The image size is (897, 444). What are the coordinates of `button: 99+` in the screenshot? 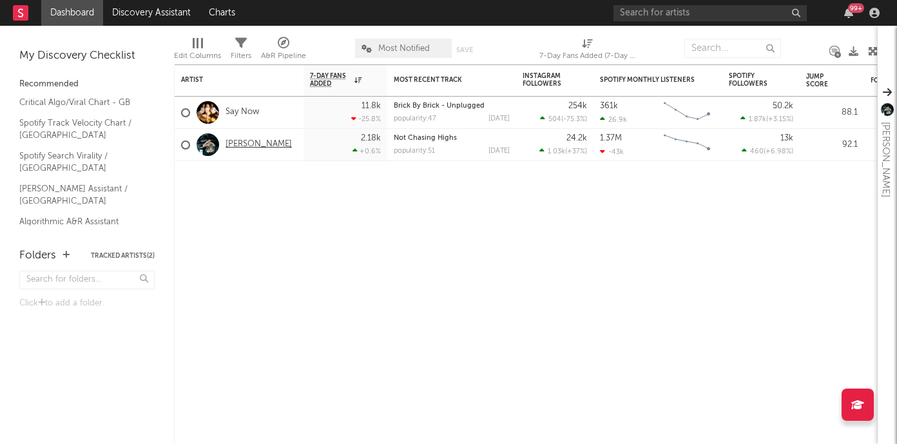 It's located at (848, 13).